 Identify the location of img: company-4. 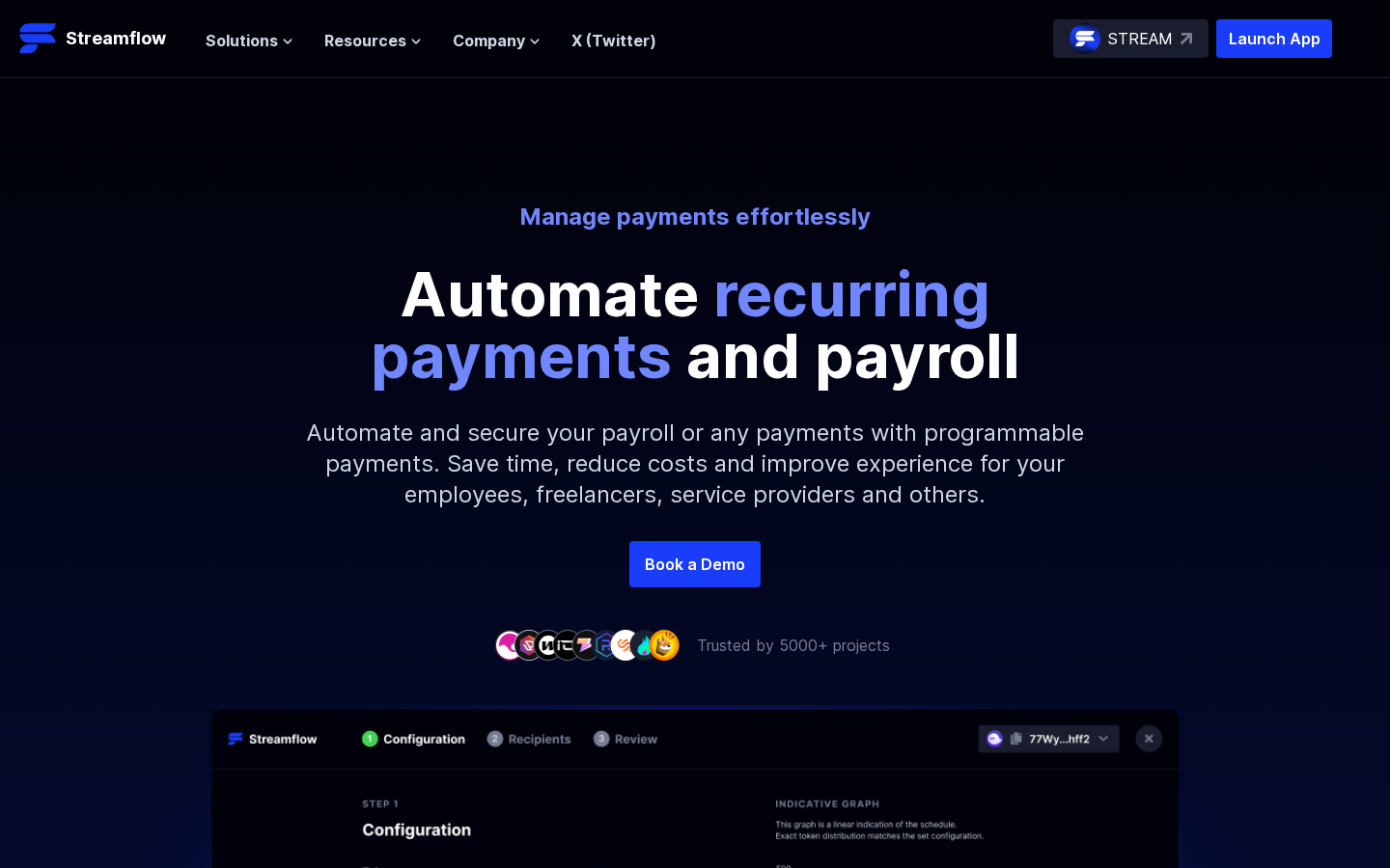
(568, 644).